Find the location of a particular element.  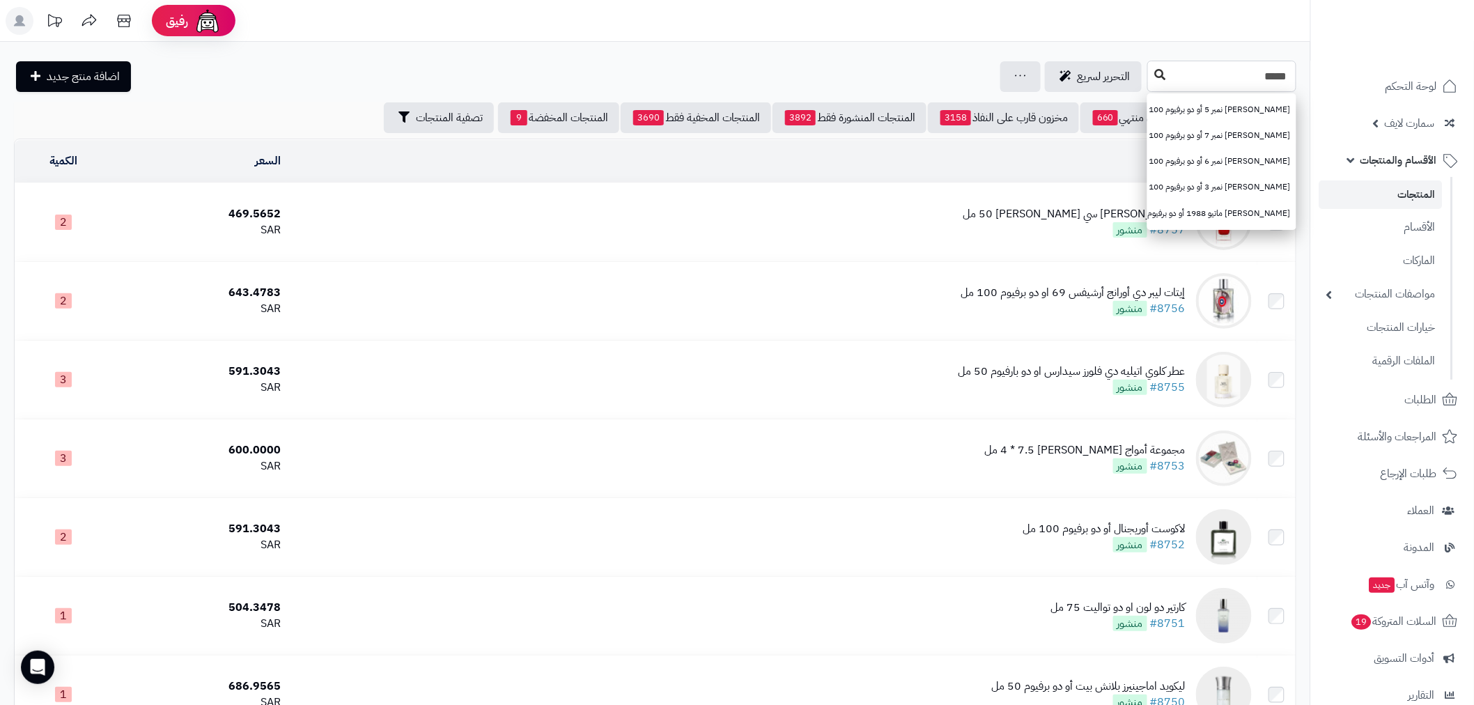

span: 9 is located at coordinates (519, 118).